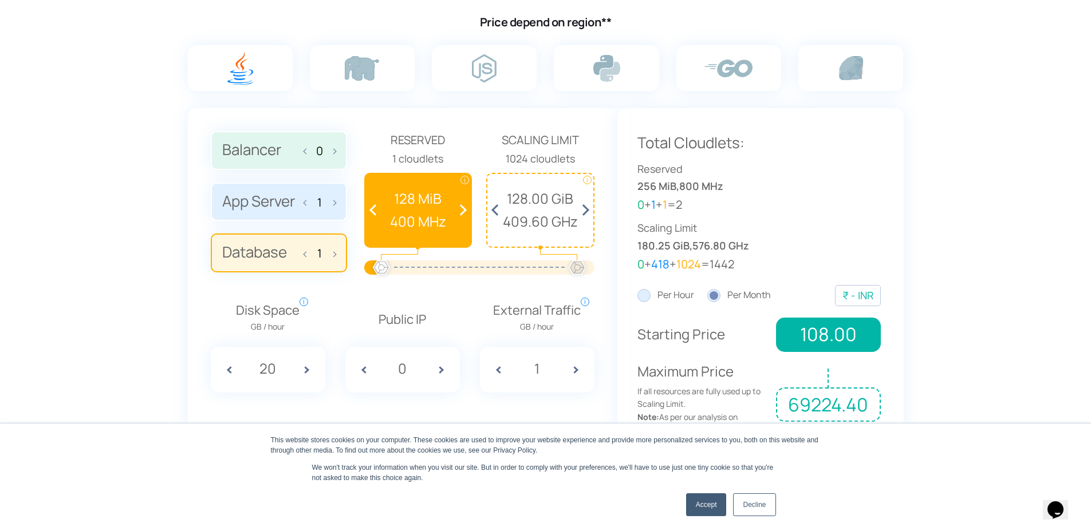 The image size is (1091, 531). I want to click on img: go, so click(728, 68).